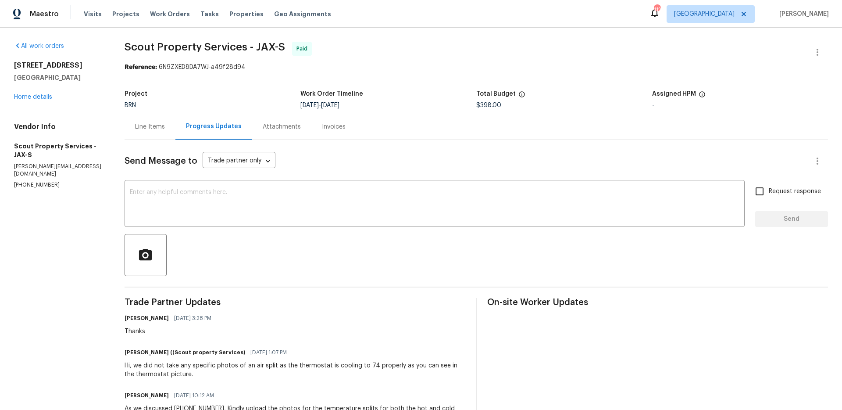 This screenshot has width=842, height=410. What do you see at coordinates (247, 14) in the screenshot?
I see `span: Properties` at bounding box center [247, 14].